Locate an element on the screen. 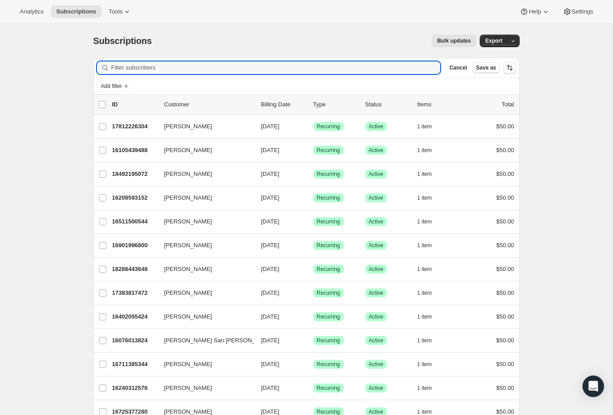  span: Save as is located at coordinates (486, 68).